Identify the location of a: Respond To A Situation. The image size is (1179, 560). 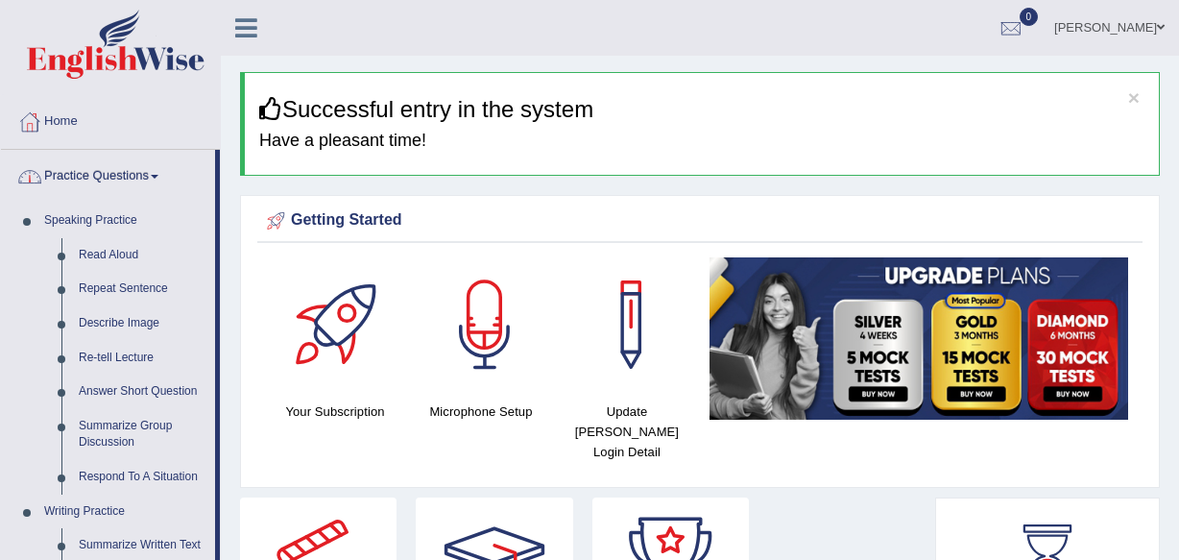
(142, 477).